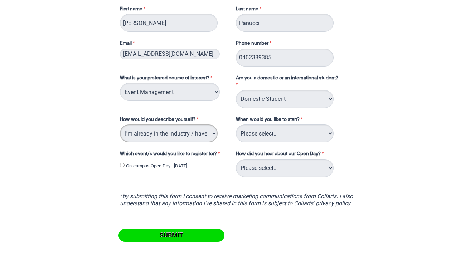 The image size is (475, 260). I want to click on label: What is your preferred course of interest?, so click(174, 79).